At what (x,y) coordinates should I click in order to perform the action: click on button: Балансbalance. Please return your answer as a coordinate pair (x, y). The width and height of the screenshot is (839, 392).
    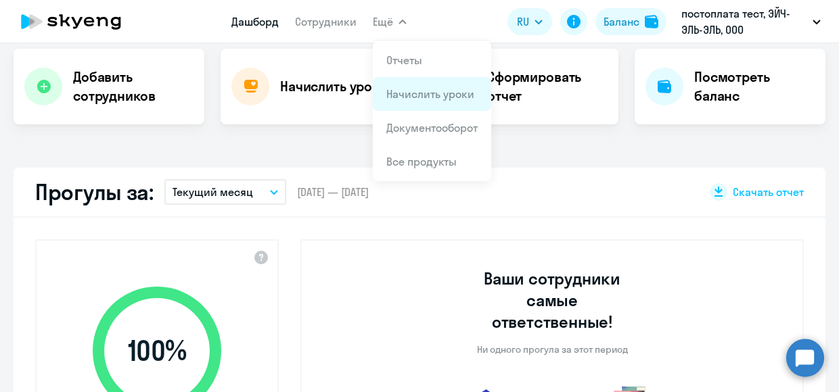
    Looking at the image, I should click on (630, 22).